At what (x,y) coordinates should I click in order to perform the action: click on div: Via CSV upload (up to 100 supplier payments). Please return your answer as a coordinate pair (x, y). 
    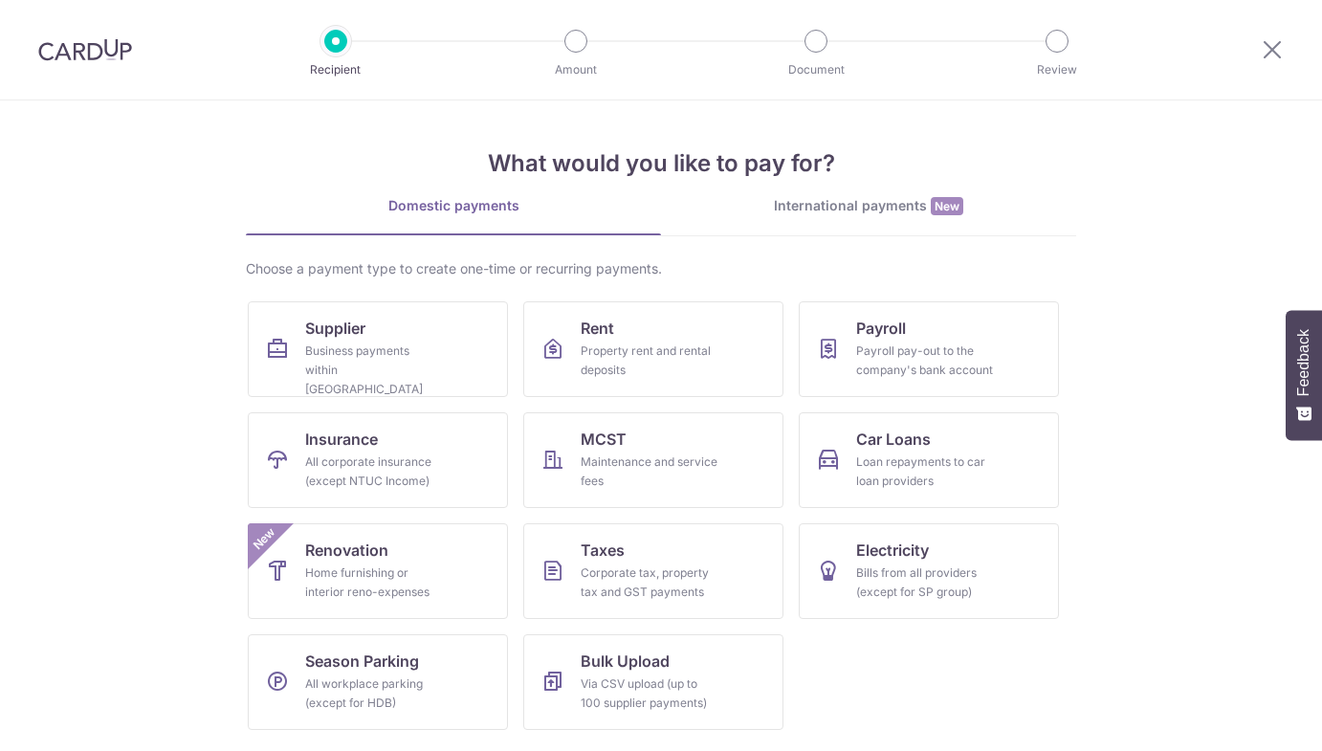
    Looking at the image, I should click on (650, 694).